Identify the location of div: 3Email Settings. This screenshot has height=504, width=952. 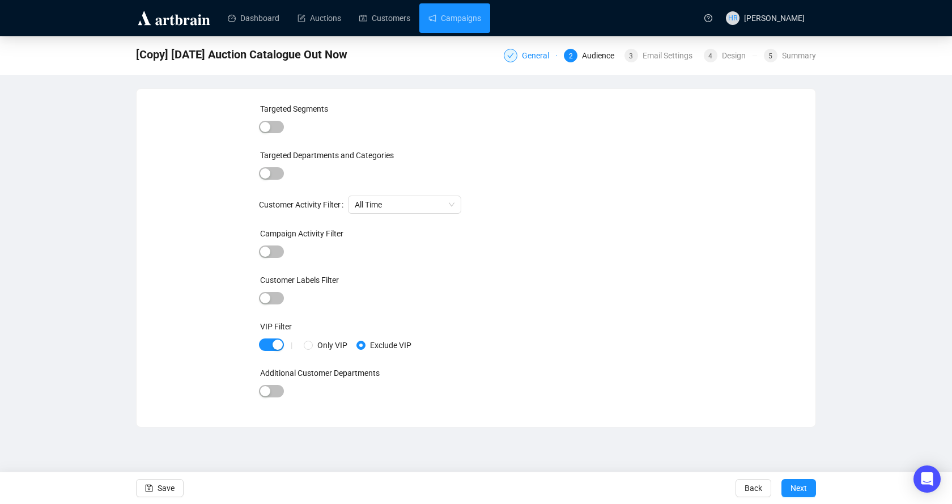
(661, 56).